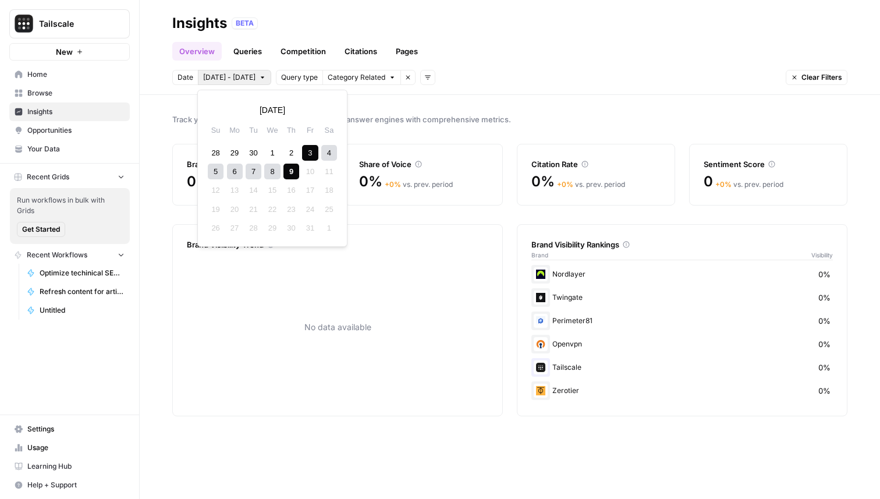 Image resolution: width=880 pixels, height=499 pixels. I want to click on div: Not available Friday, October 24th, 2025, so click(310, 209).